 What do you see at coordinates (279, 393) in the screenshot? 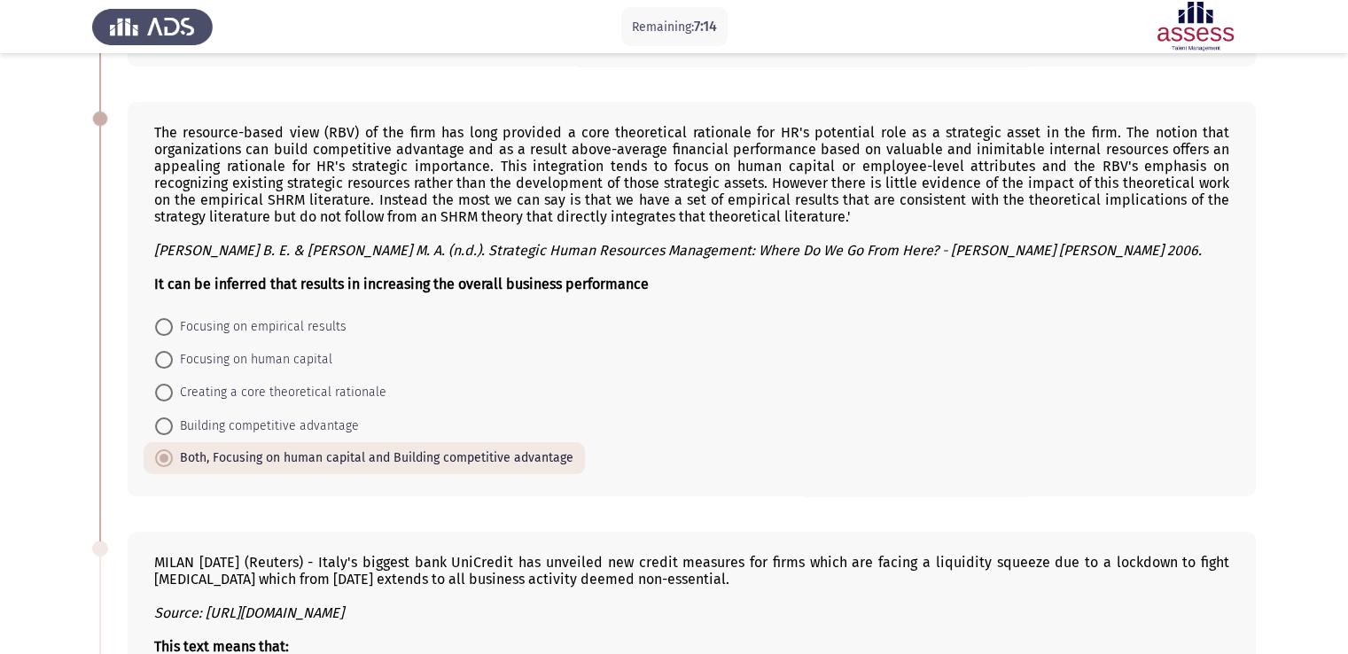
I see `span: Creating a core theoretical rationale` at bounding box center [279, 393].